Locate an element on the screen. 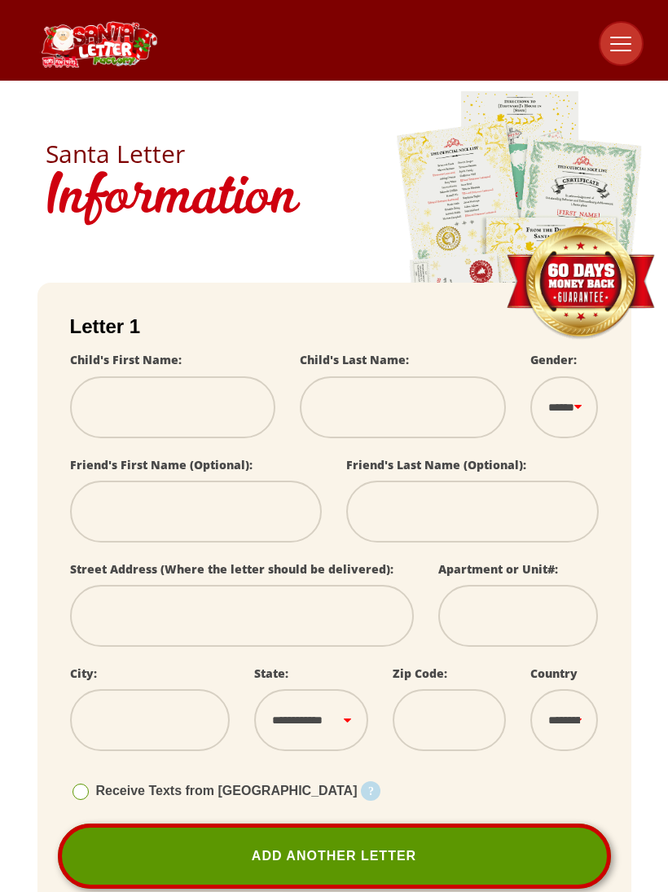 This screenshot has height=892, width=668. label: Child's First Name: is located at coordinates (125, 359).